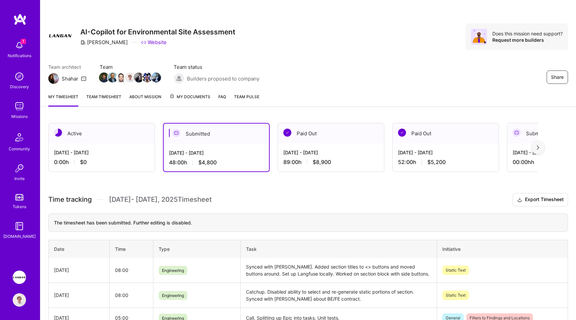 The image size is (576, 320). I want to click on img: bell, so click(19, 45).